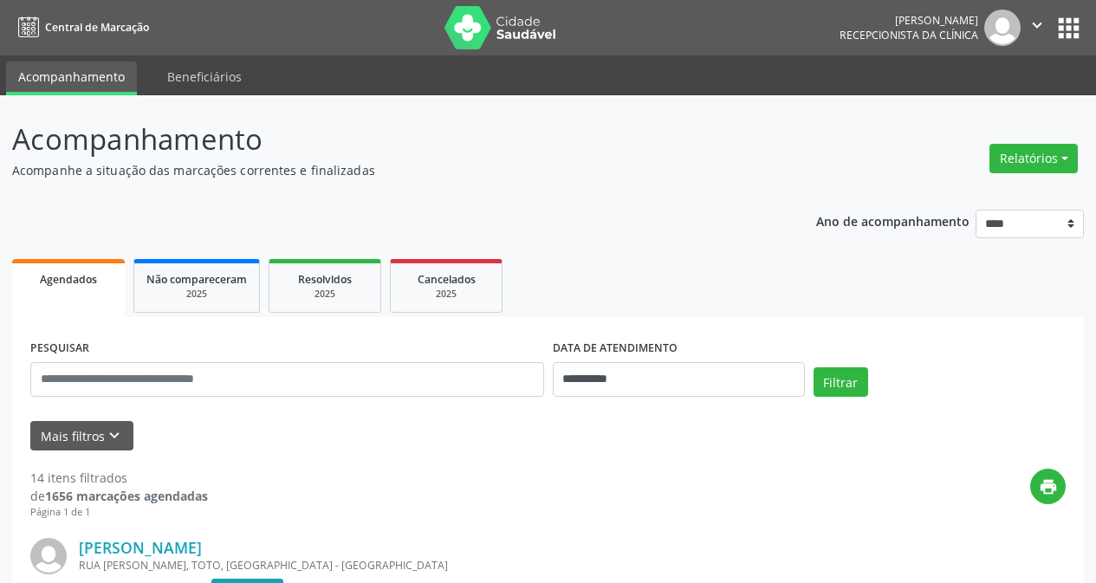 Image resolution: width=1096 pixels, height=583 pixels. I want to click on span: Central de Marcação, so click(97, 27).